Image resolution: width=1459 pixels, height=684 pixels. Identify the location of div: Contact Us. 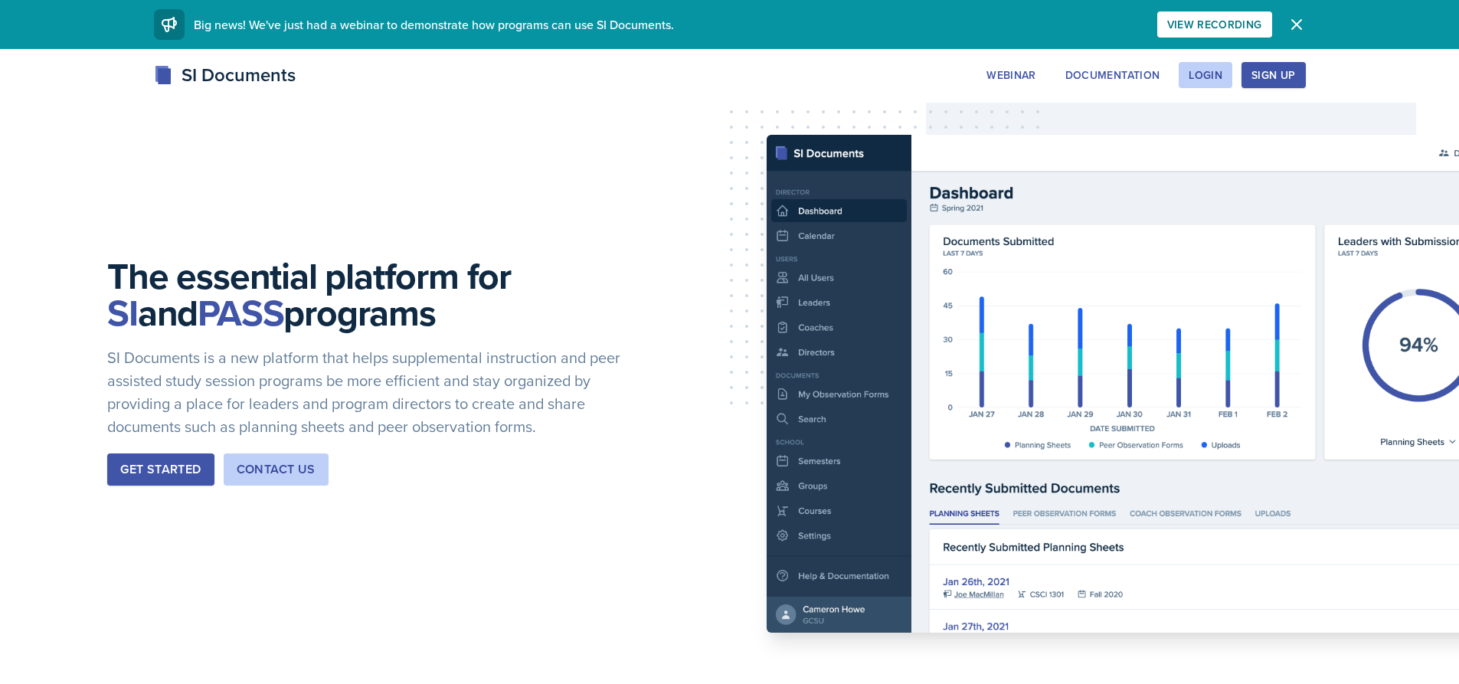
(276, 470).